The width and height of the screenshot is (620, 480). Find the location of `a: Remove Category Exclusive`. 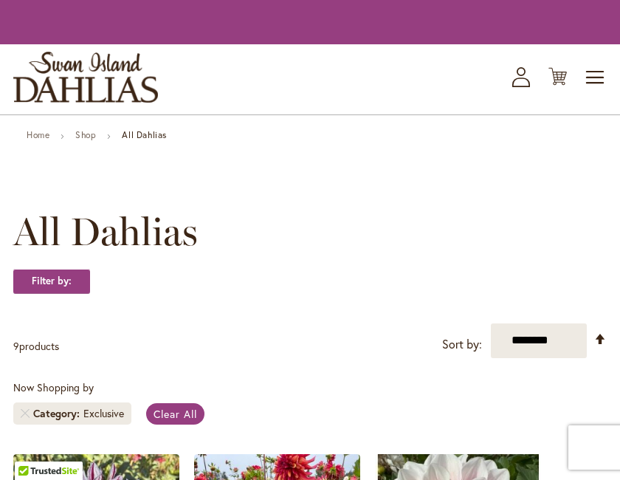

a: Remove Category Exclusive is located at coordinates (25, 413).